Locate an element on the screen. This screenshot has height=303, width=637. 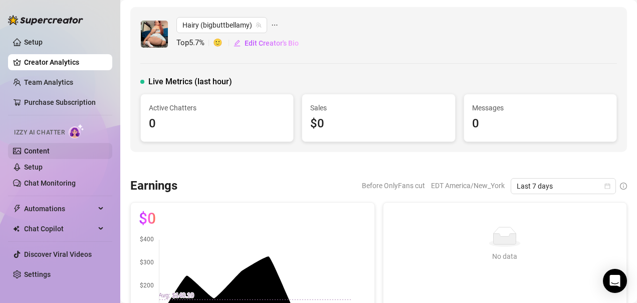
h3: Earnings is located at coordinates (154, 186).